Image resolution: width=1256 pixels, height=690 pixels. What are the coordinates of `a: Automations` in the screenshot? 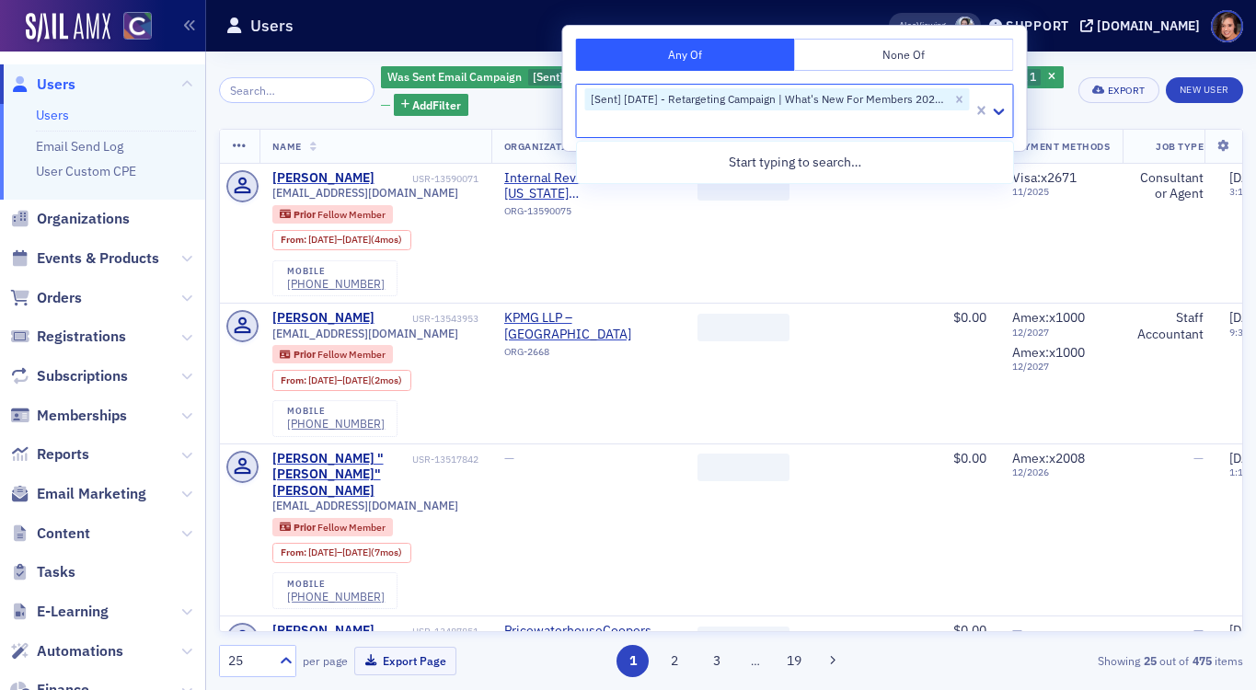 It's located at (66, 652).